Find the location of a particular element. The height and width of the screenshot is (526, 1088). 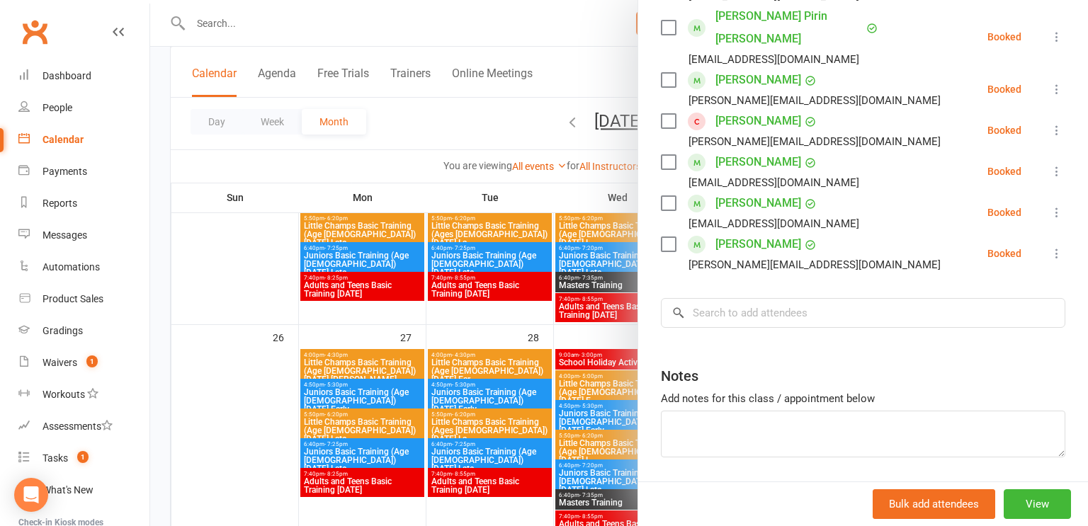

a: Product Sales is located at coordinates (84, 299).